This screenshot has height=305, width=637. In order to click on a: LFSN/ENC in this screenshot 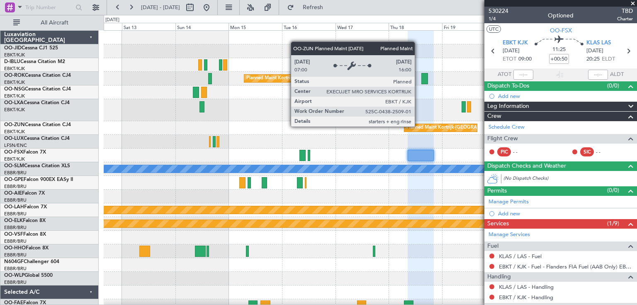, I will do `click(15, 145)`.